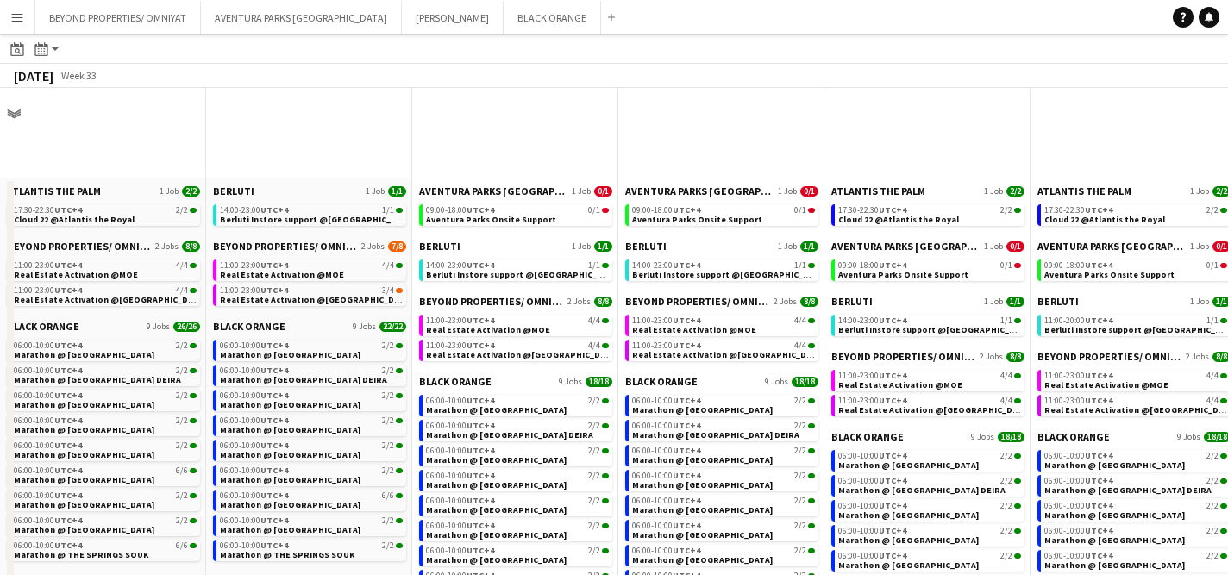 The width and height of the screenshot is (1228, 575). What do you see at coordinates (788, 192) in the screenshot?
I see `span: 1 Job` at bounding box center [788, 192].